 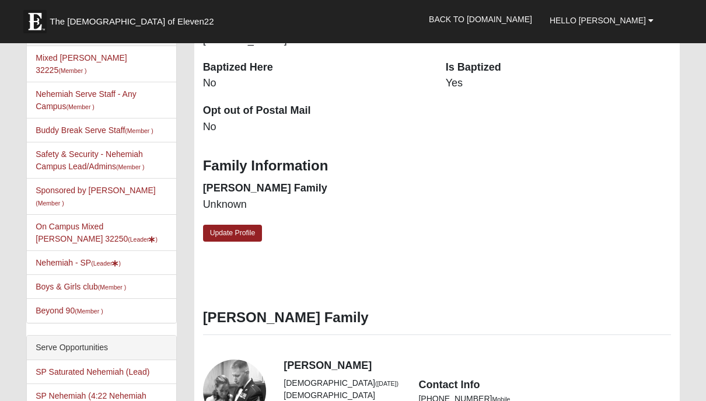 I want to click on a: SP Saturated Nehemiah (Lead), so click(x=92, y=372).